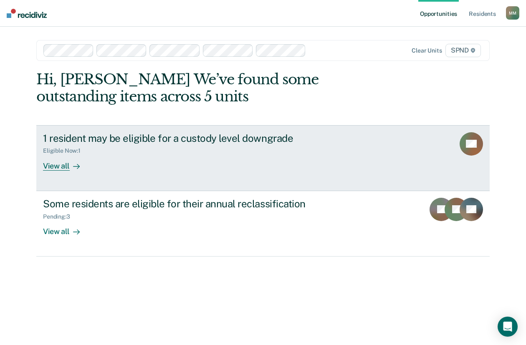 The width and height of the screenshot is (526, 345). I want to click on a: 1 resident may be eligible for a custody level downgradeEligible Now:1View all, so click(263, 158).